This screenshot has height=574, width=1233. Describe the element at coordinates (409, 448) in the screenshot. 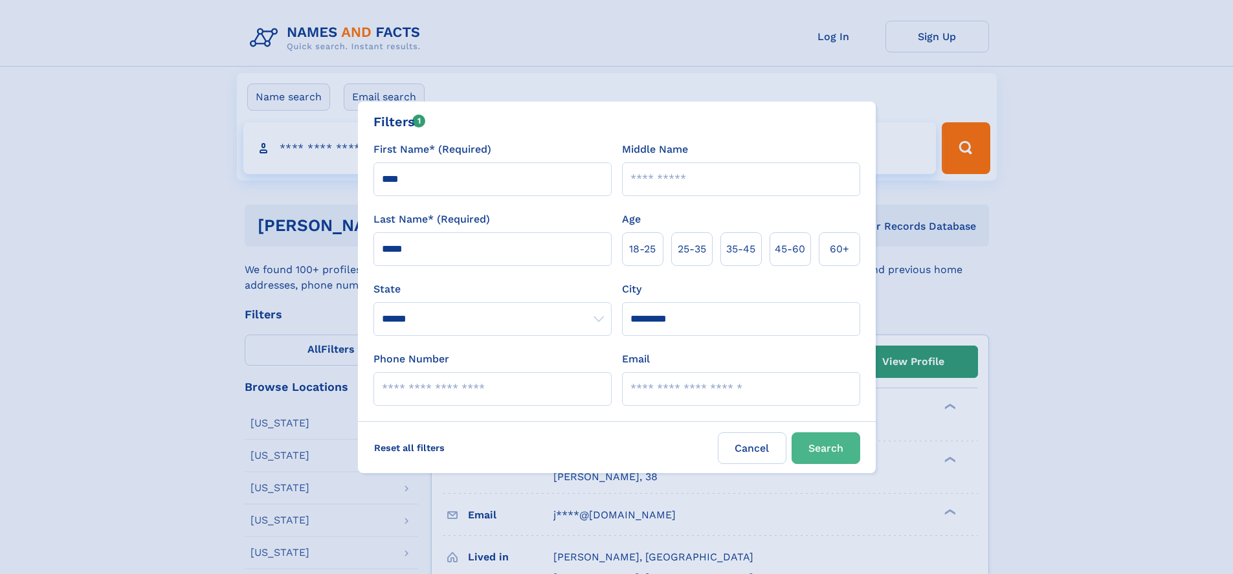

I see `label: Reset all filters` at that location.